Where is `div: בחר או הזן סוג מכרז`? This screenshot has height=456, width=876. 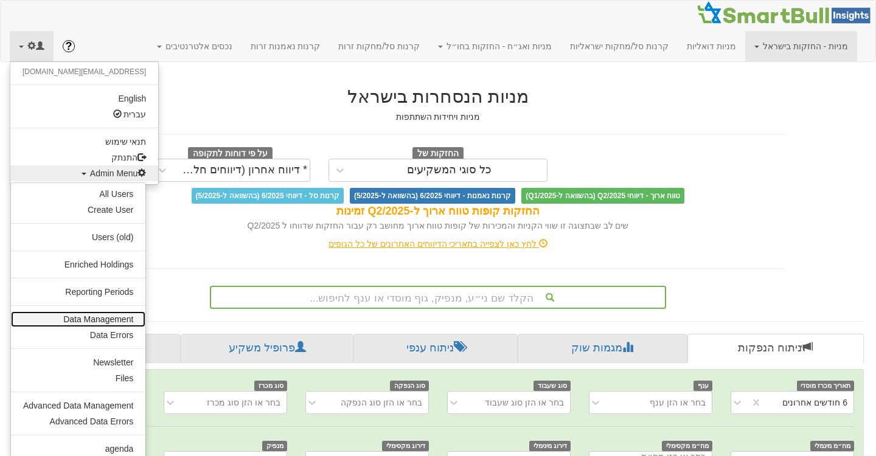
div: בחר או הזן סוג מכרז is located at coordinates (243, 403).